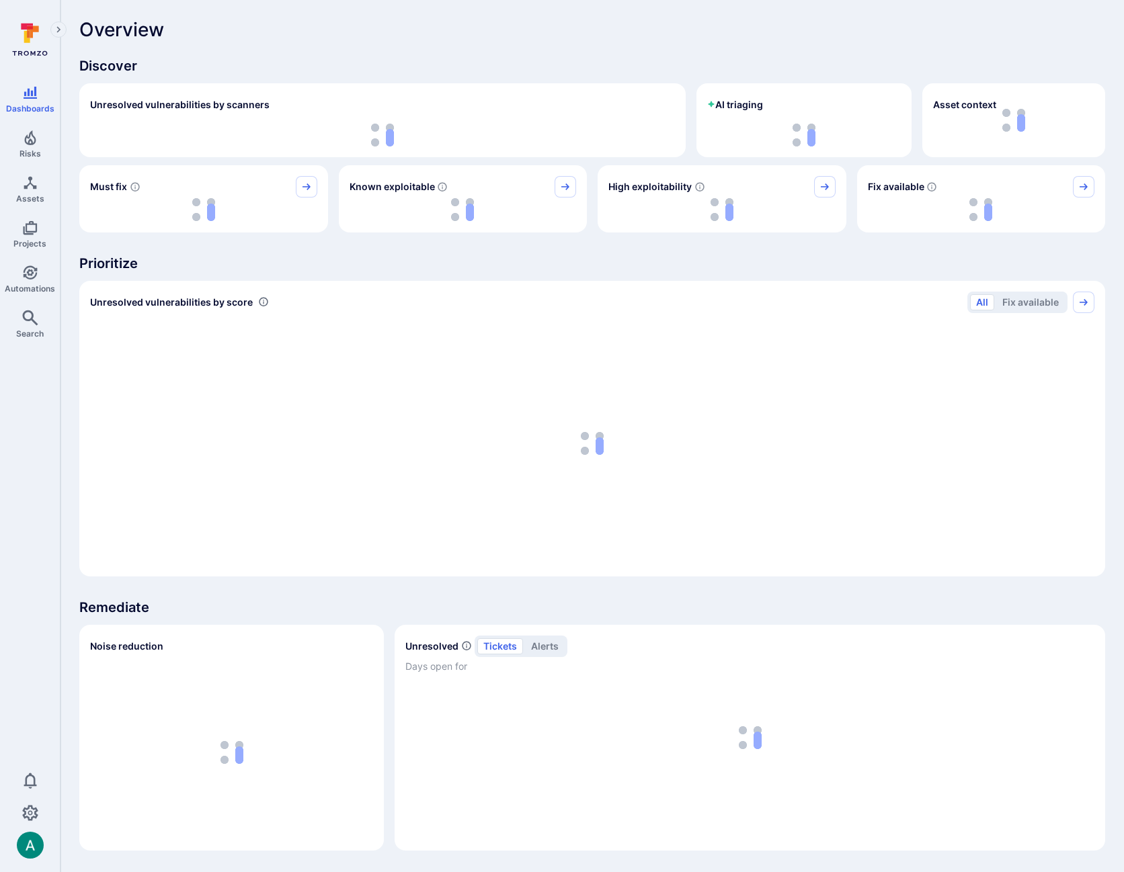 This screenshot has width=1124, height=872. Describe the element at coordinates (544, 646) in the screenshot. I see `button: alerts` at that location.